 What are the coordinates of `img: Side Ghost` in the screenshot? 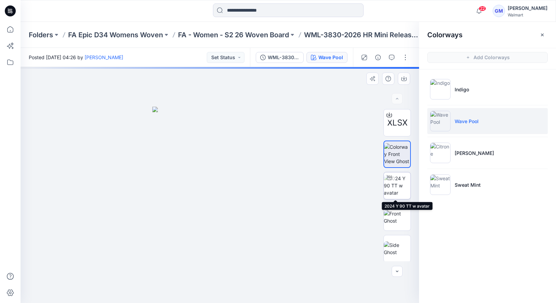 It's located at (397, 249).